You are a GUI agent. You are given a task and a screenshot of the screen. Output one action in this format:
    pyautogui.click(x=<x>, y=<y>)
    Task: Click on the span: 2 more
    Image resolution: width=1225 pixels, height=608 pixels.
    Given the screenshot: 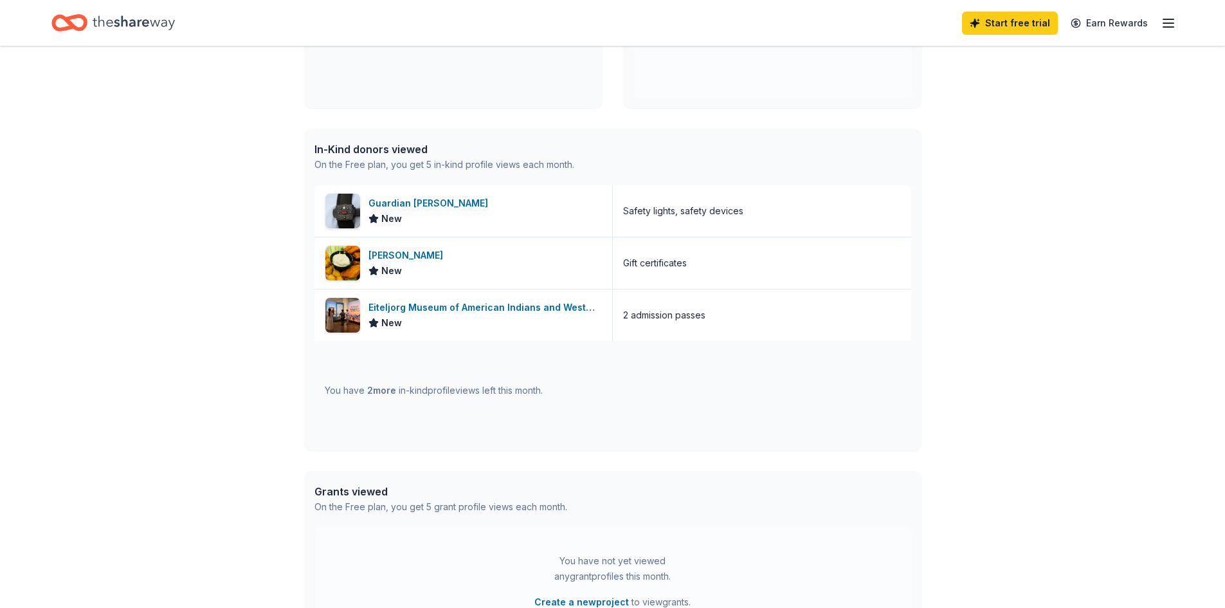 What is the action you would take?
    pyautogui.click(x=381, y=390)
    